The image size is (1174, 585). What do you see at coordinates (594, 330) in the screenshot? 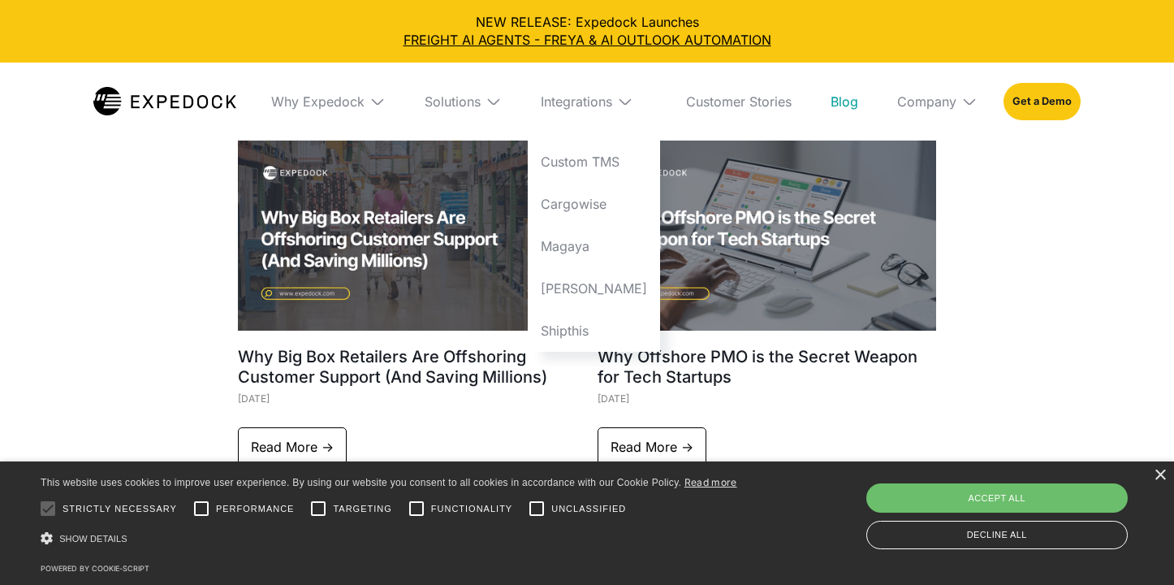
I see `a: Shipthis` at bounding box center [594, 330].